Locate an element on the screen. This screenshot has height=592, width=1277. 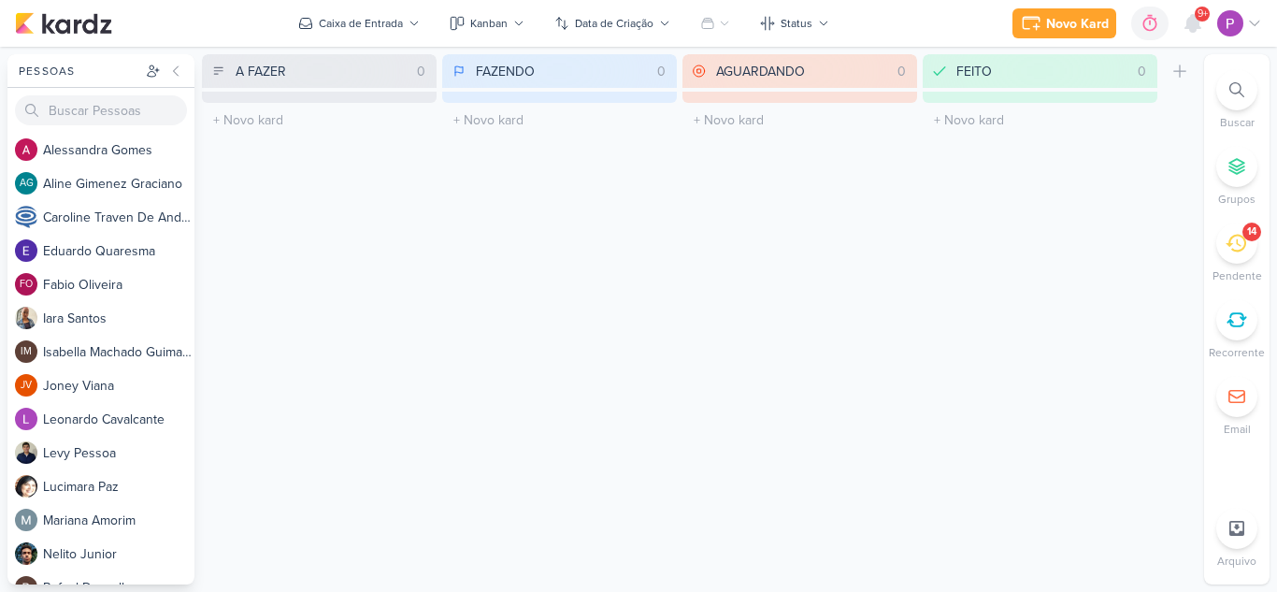
img: Mariana Amorim is located at coordinates (26, 520).